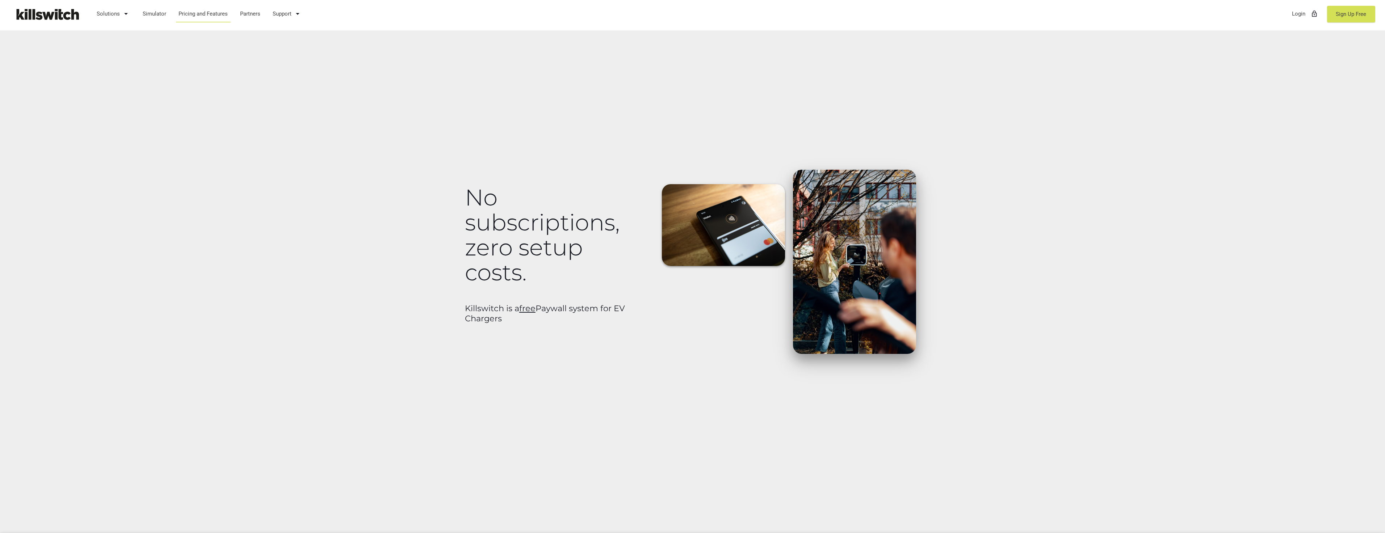 The image size is (1385, 533). What do you see at coordinates (287, 14) in the screenshot?
I see `a: Support` at bounding box center [287, 14].